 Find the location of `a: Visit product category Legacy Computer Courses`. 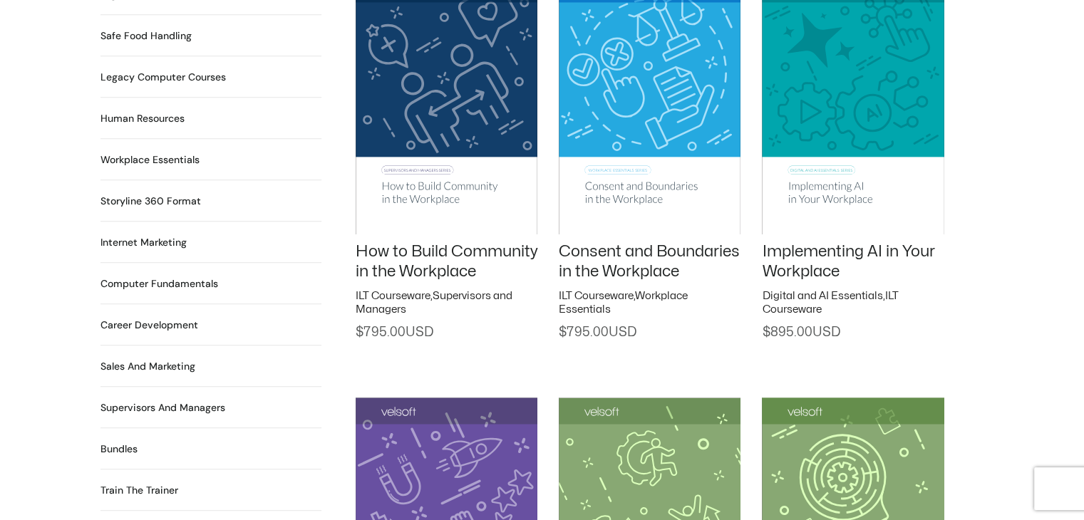

a: Visit product category Legacy Computer Courses is located at coordinates (163, 77).